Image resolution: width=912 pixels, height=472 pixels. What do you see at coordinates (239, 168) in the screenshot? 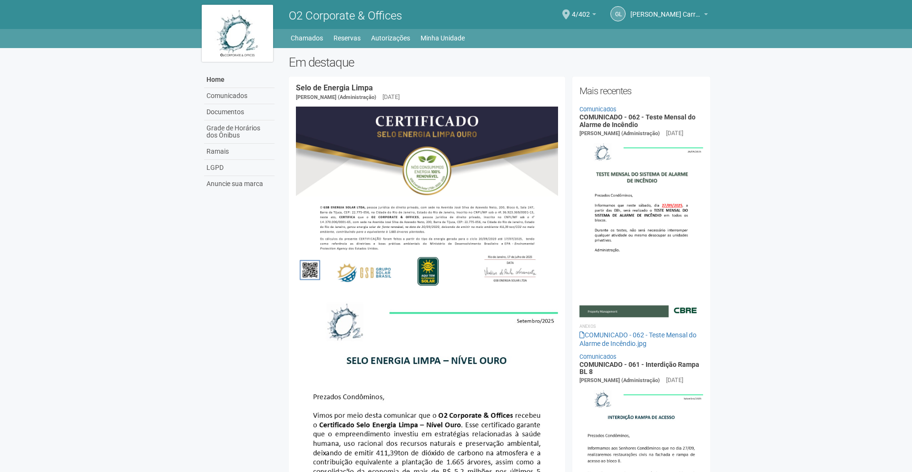
I see `a: LGPD` at bounding box center [239, 168].